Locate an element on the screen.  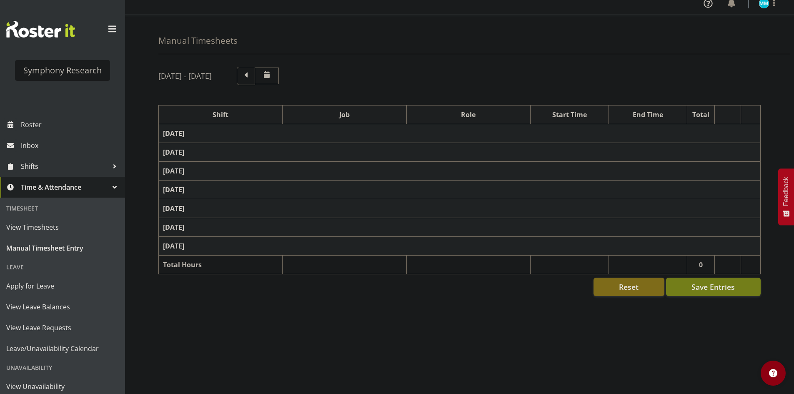
a: Manual Timesheet Entry is located at coordinates (63, 248).